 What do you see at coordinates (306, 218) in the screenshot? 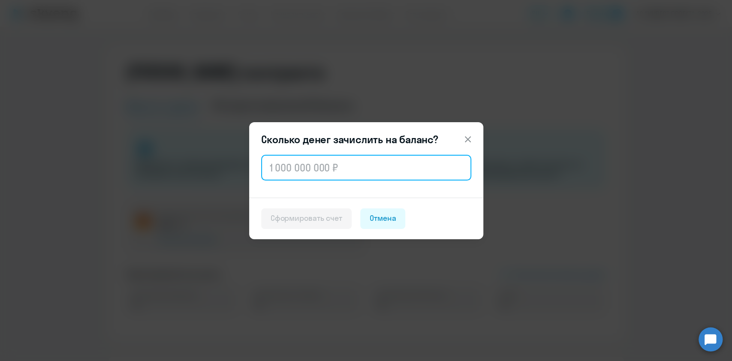
I see `div: Сформировать счет` at bounding box center [306, 218].